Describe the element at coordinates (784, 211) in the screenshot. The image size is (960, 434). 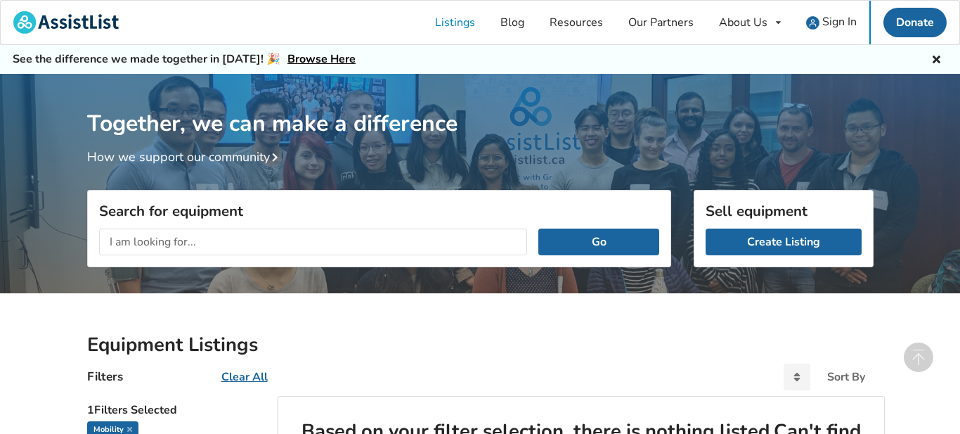
I see `h3: Sell equipment` at that location.